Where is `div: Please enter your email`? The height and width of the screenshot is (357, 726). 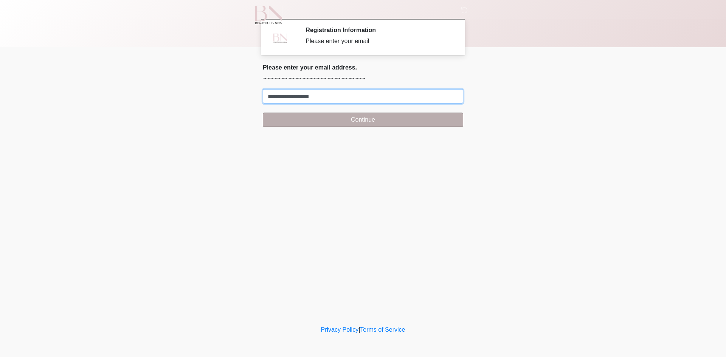
div: Please enter your email is located at coordinates (378, 41).